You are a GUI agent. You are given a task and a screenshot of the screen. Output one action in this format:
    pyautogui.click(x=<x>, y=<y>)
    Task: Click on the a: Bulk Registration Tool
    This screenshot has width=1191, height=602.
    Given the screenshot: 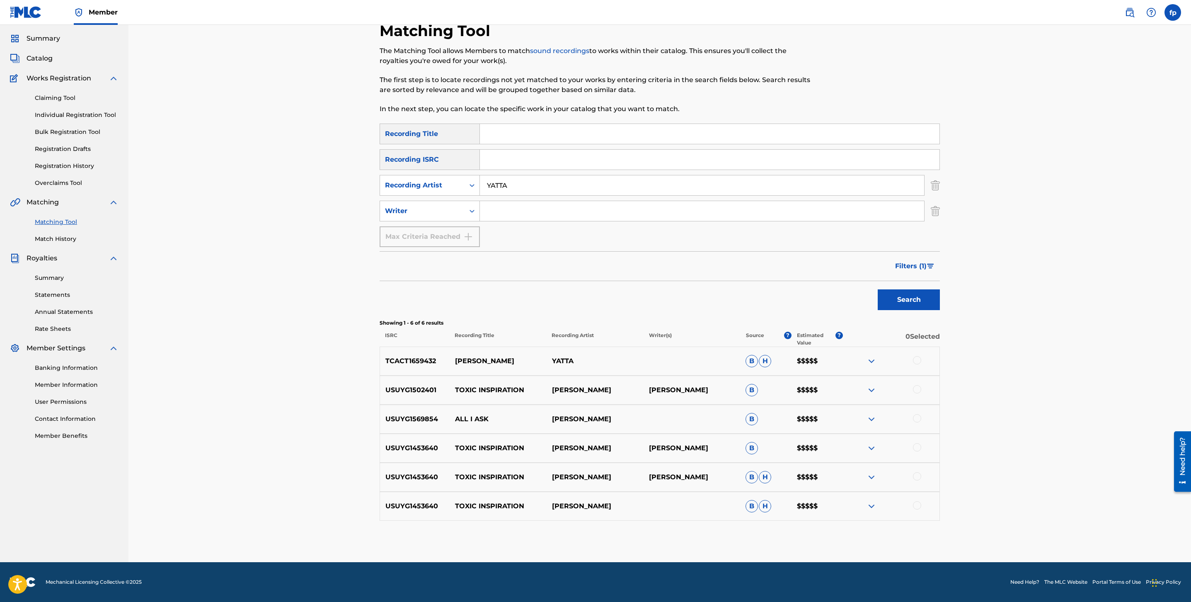 What is the action you would take?
    pyautogui.click(x=77, y=132)
    